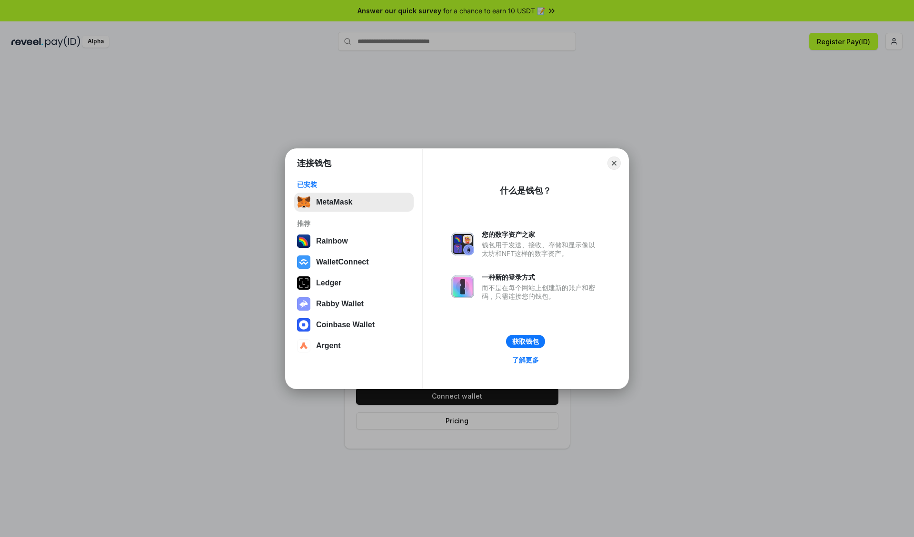 The image size is (914, 537). What do you see at coordinates (525, 191) in the screenshot?
I see `div: 什么是钱包？` at bounding box center [525, 191].